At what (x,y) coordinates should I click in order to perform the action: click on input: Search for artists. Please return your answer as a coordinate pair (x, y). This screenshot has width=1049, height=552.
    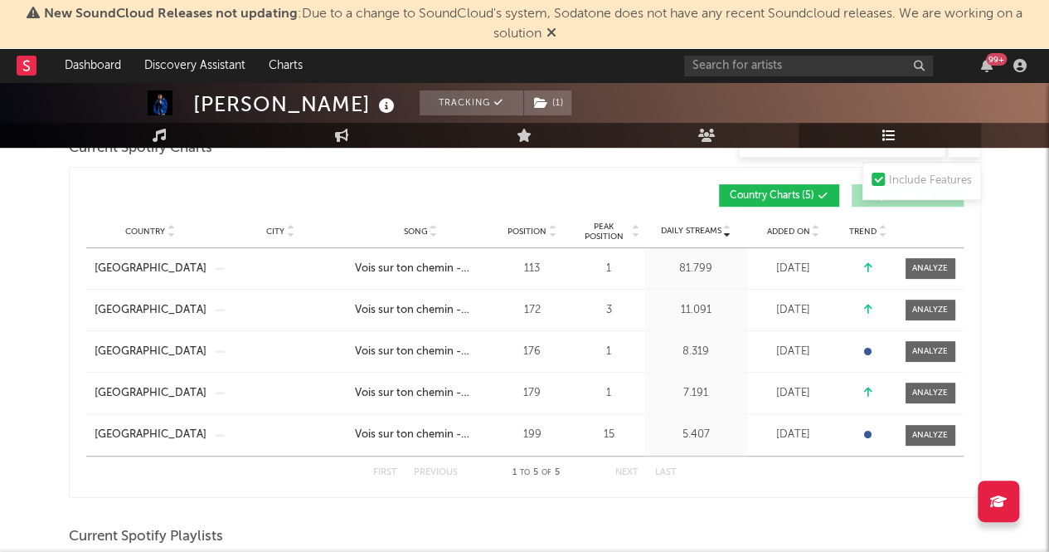
    Looking at the image, I should click on (809, 66).